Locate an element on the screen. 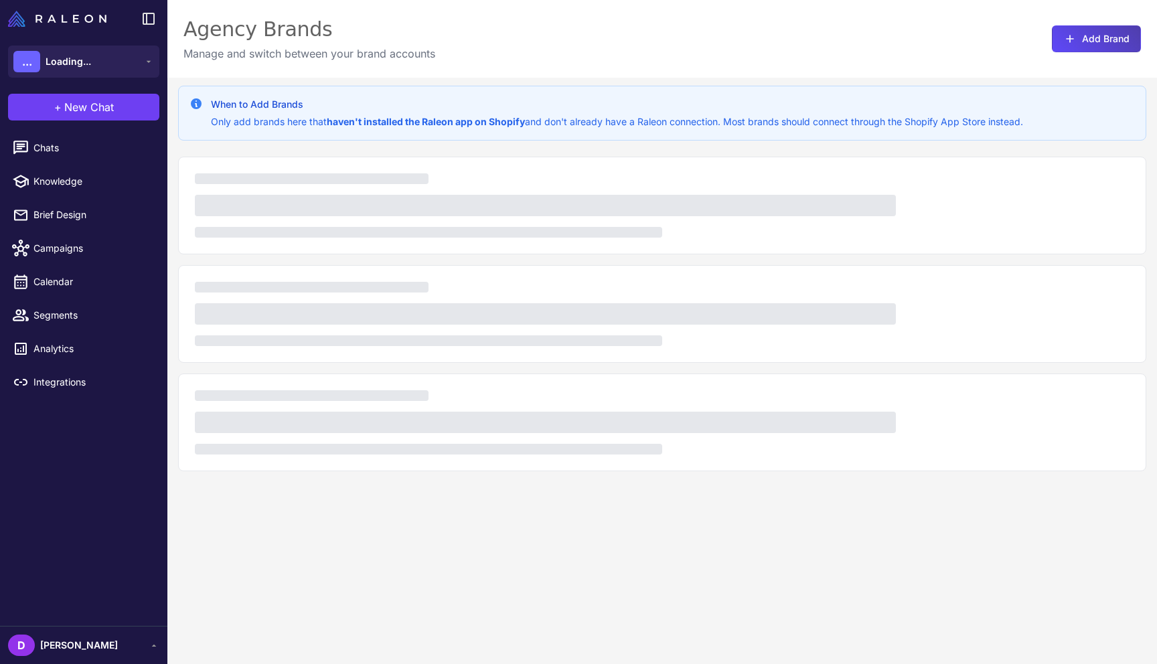 This screenshot has height=664, width=1157. button: Add Brand is located at coordinates (1097, 39).